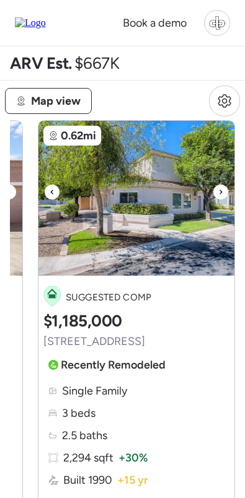 This screenshot has height=498, width=245. What do you see at coordinates (154, 23) in the screenshot?
I see `span: Book a demo` at bounding box center [154, 23].